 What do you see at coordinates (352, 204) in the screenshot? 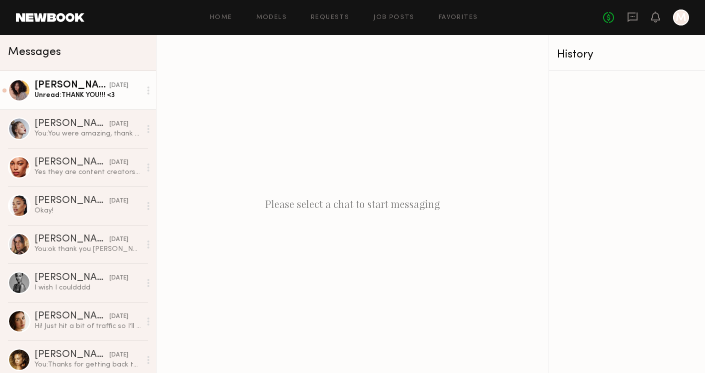
I see `div: Please select a chat to start messaging` at bounding box center [352, 204].